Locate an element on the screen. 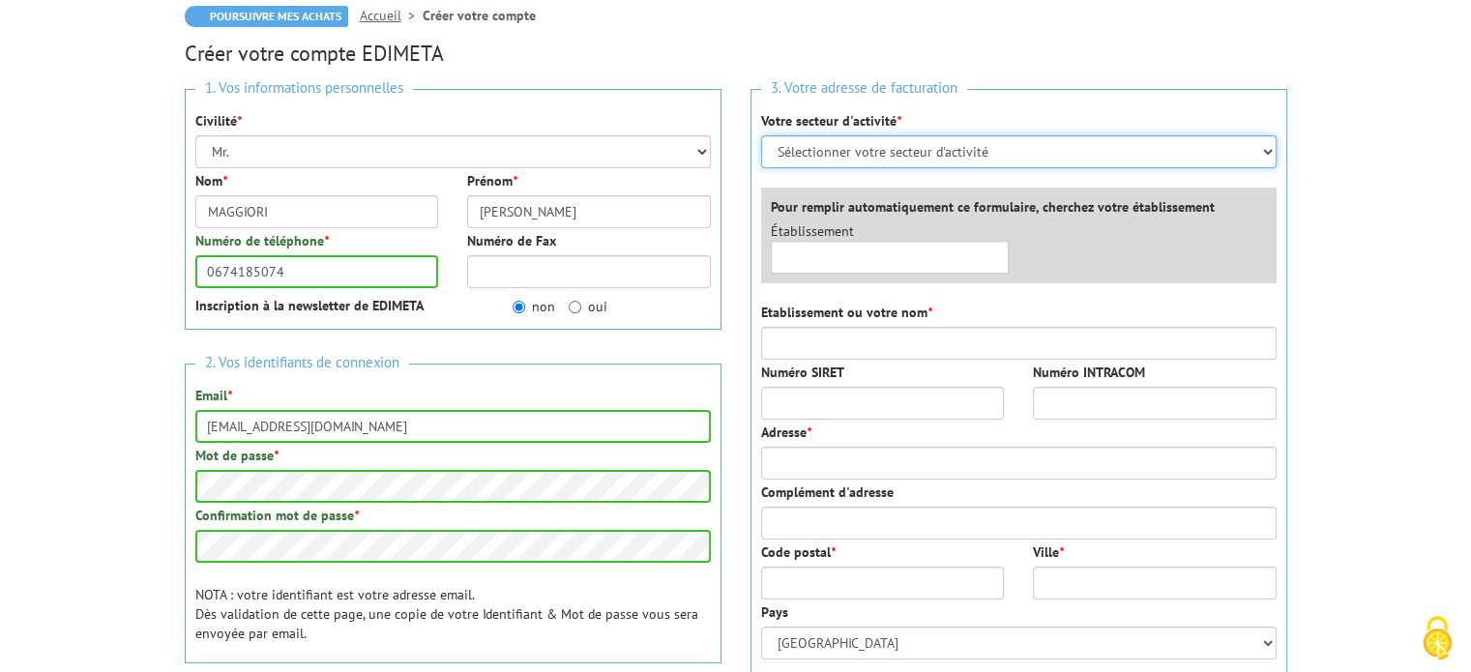  label: Code postal is located at coordinates (798, 552).